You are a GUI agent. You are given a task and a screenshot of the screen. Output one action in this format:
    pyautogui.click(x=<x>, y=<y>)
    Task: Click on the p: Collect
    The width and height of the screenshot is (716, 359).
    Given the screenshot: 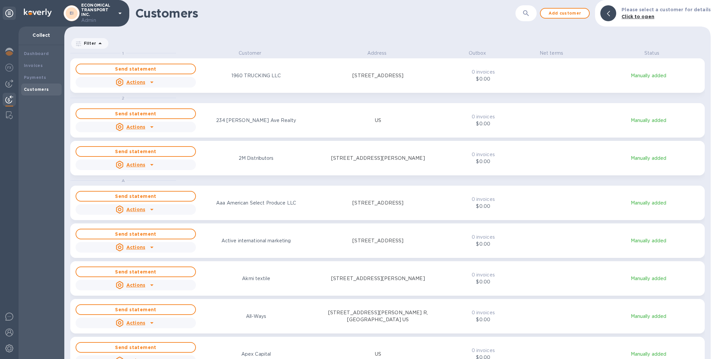 What is the action you would take?
    pyautogui.click(x=41, y=35)
    